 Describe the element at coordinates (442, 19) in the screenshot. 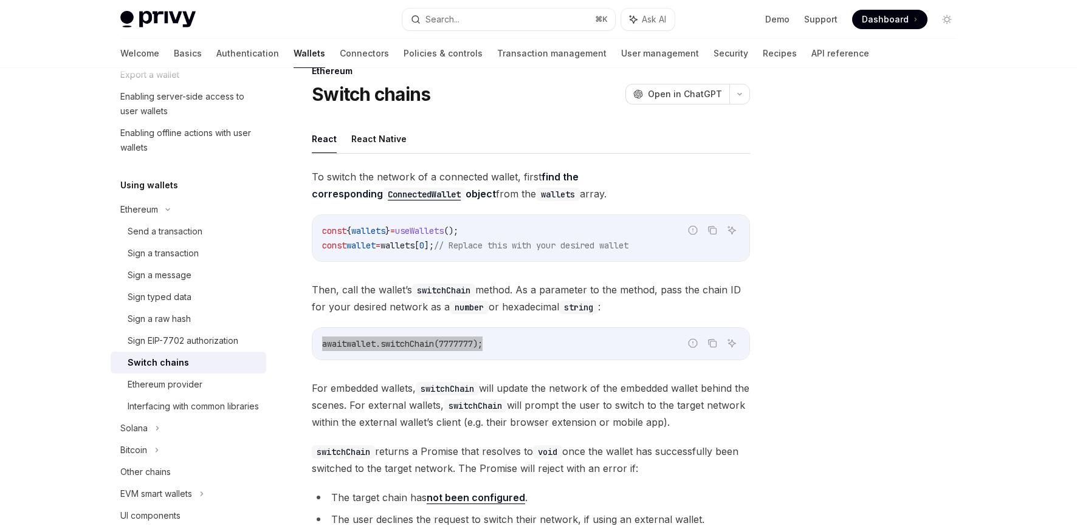

I see `div: Search...` at that location.